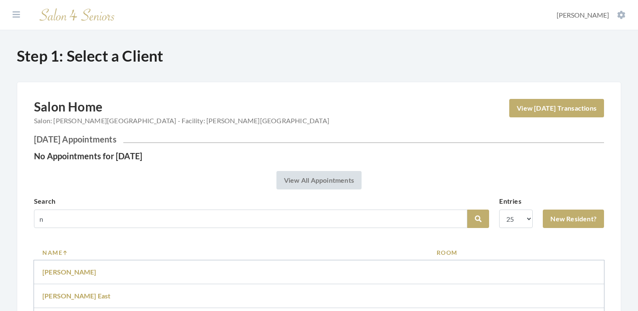 The height and width of the screenshot is (311, 638). I want to click on input: Search by name or room number, so click(250, 219).